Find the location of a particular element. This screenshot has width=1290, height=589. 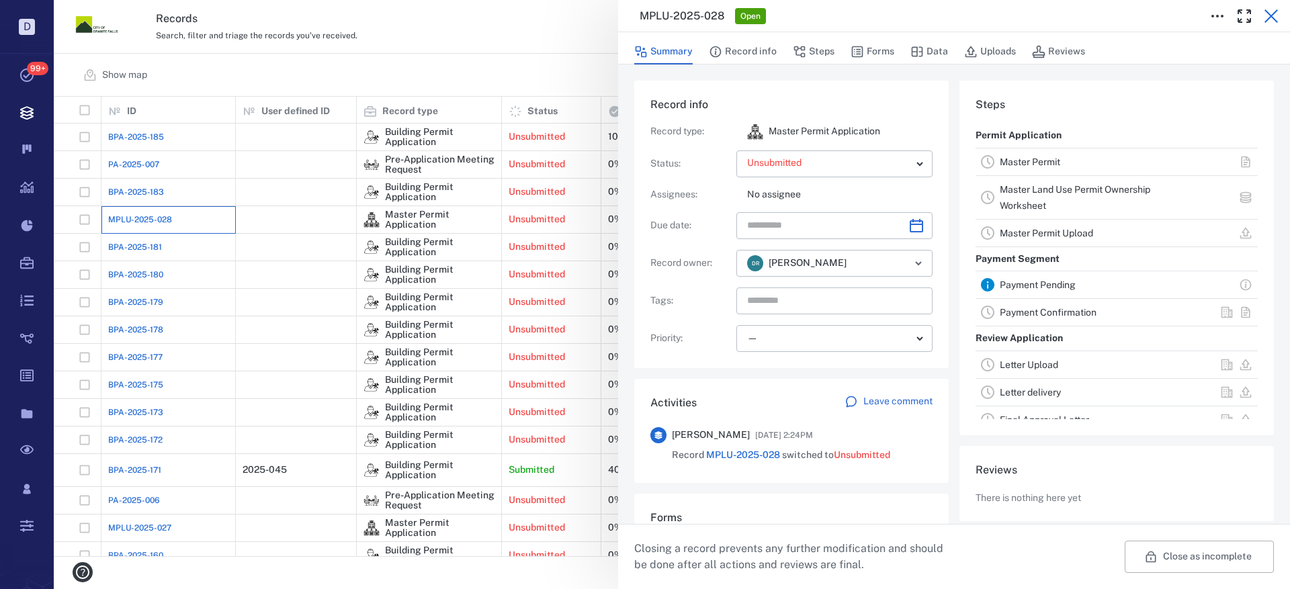

a: MPLU-2025-028 is located at coordinates (743, 455).